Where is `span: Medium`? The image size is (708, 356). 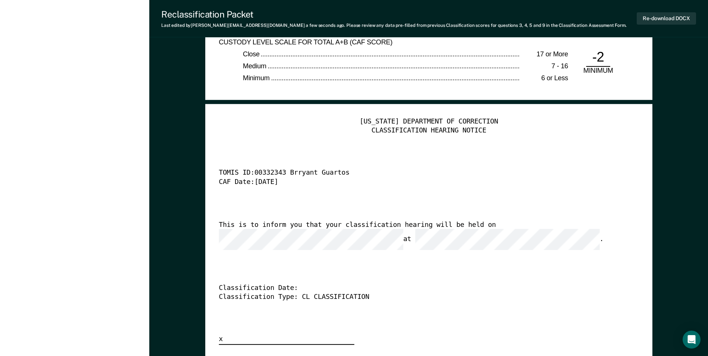 span: Medium is located at coordinates (255, 66).